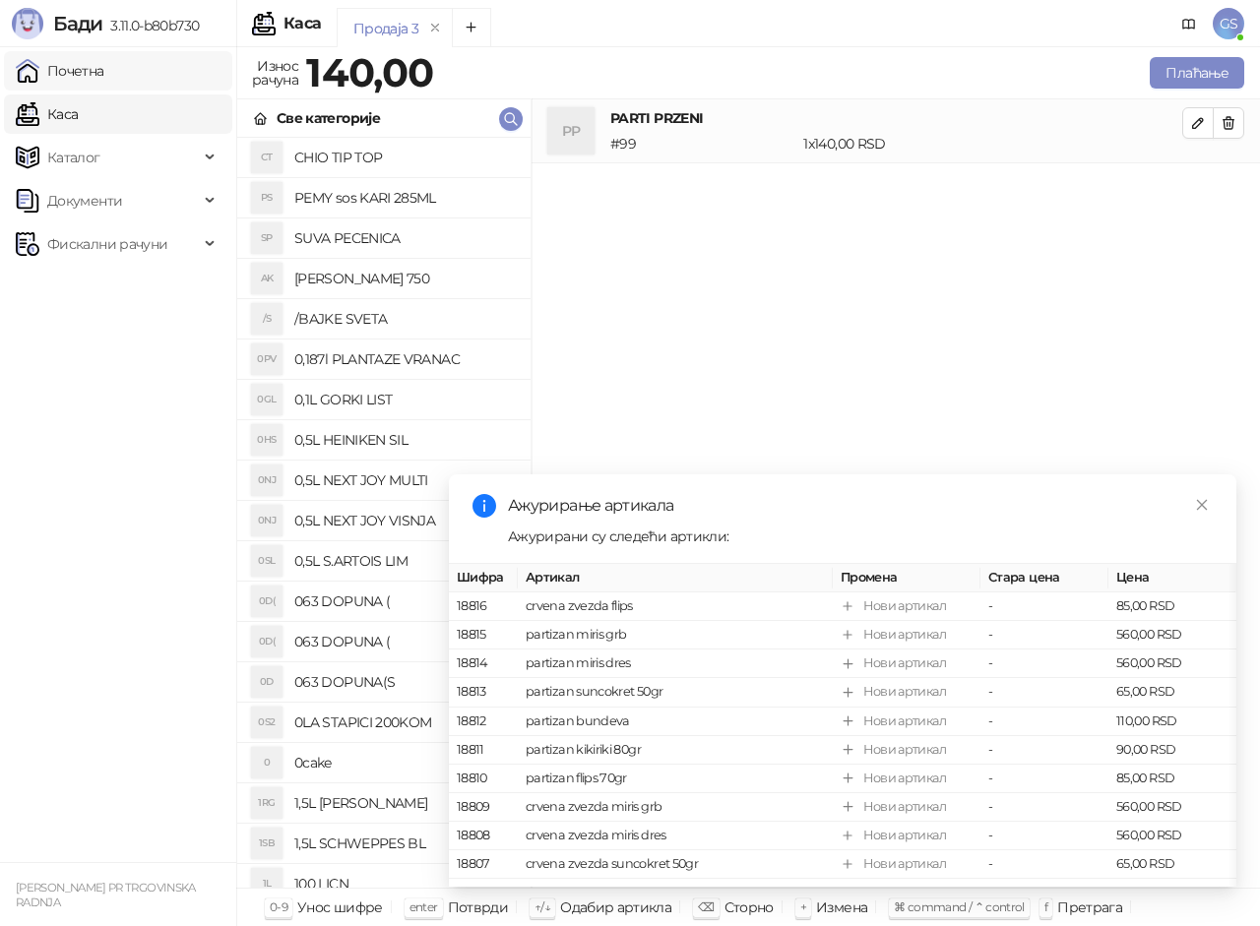 This screenshot has height=926, width=1260. What do you see at coordinates (85, 201) in the screenshot?
I see `span: Документи` at bounding box center [85, 201].